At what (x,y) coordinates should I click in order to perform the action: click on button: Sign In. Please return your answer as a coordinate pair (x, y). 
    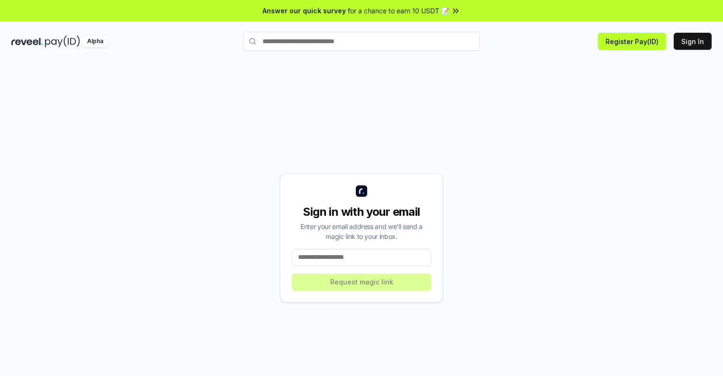
    Looking at the image, I should click on (693, 41).